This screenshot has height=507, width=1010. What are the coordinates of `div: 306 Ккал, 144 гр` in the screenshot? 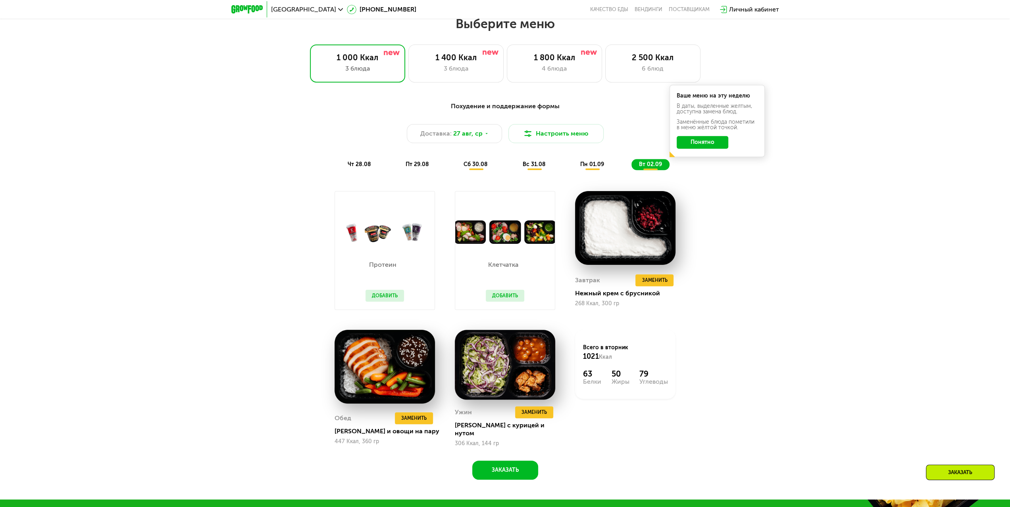 It's located at (505, 444).